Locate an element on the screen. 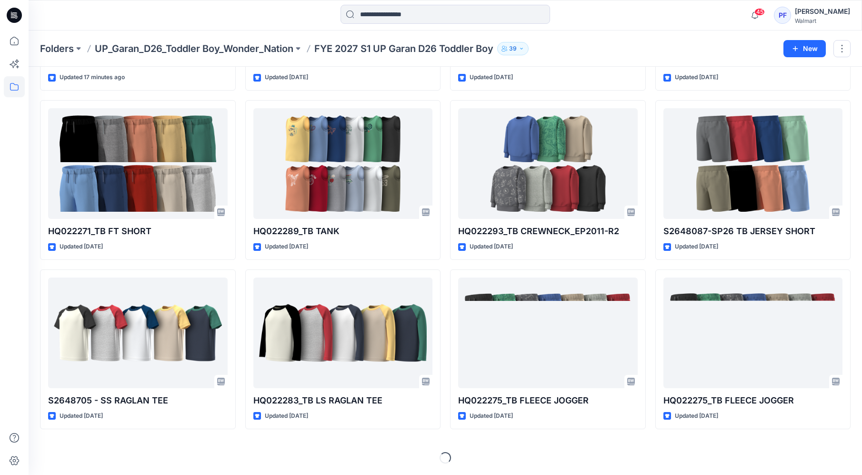 Image resolution: width=862 pixels, height=475 pixels. p: S2648087-SP26 TB JERSEY SHORT is located at coordinates (753, 231).